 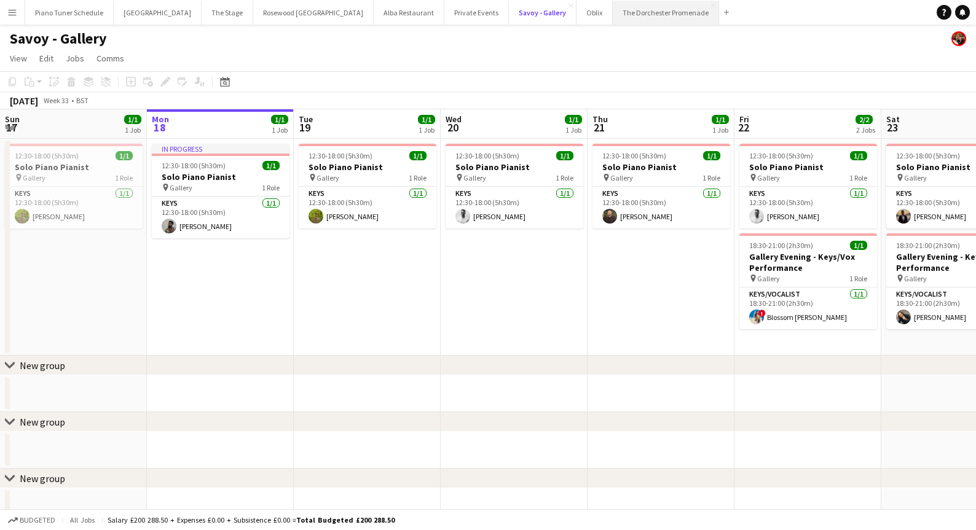 What do you see at coordinates (82, 100) in the screenshot?
I see `div: BST` at bounding box center [82, 100].